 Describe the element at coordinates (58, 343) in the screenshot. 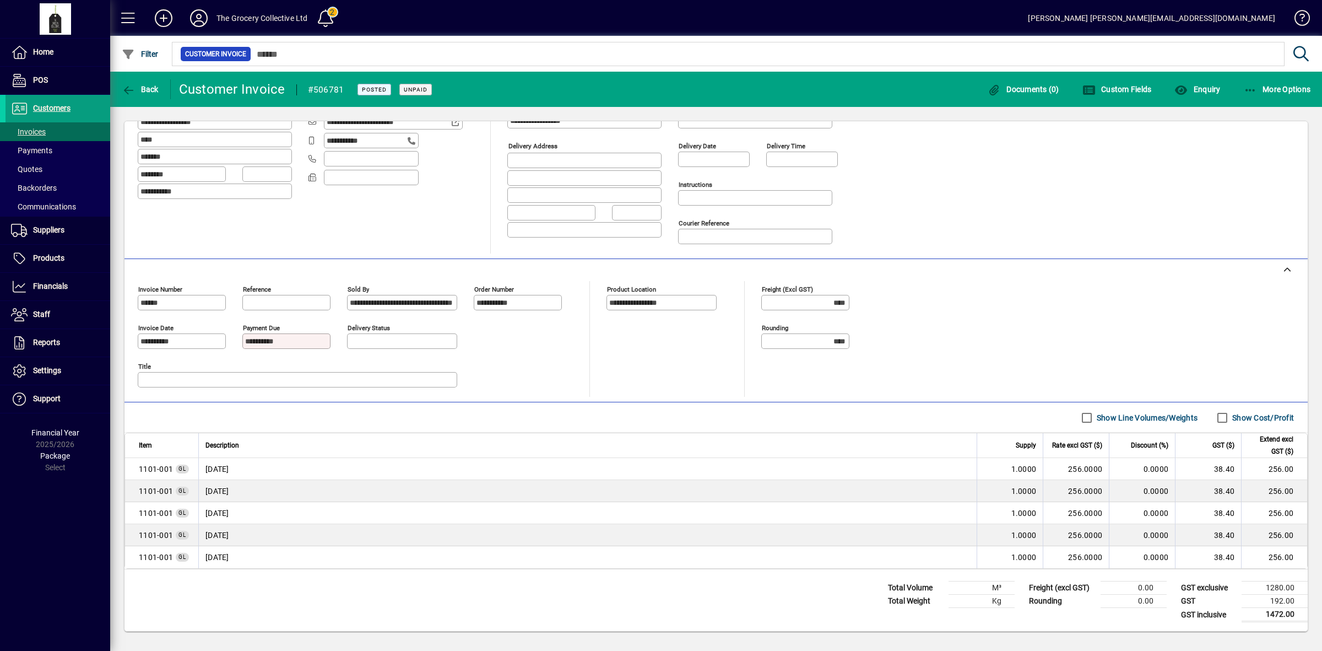

I see `a: Reports` at that location.